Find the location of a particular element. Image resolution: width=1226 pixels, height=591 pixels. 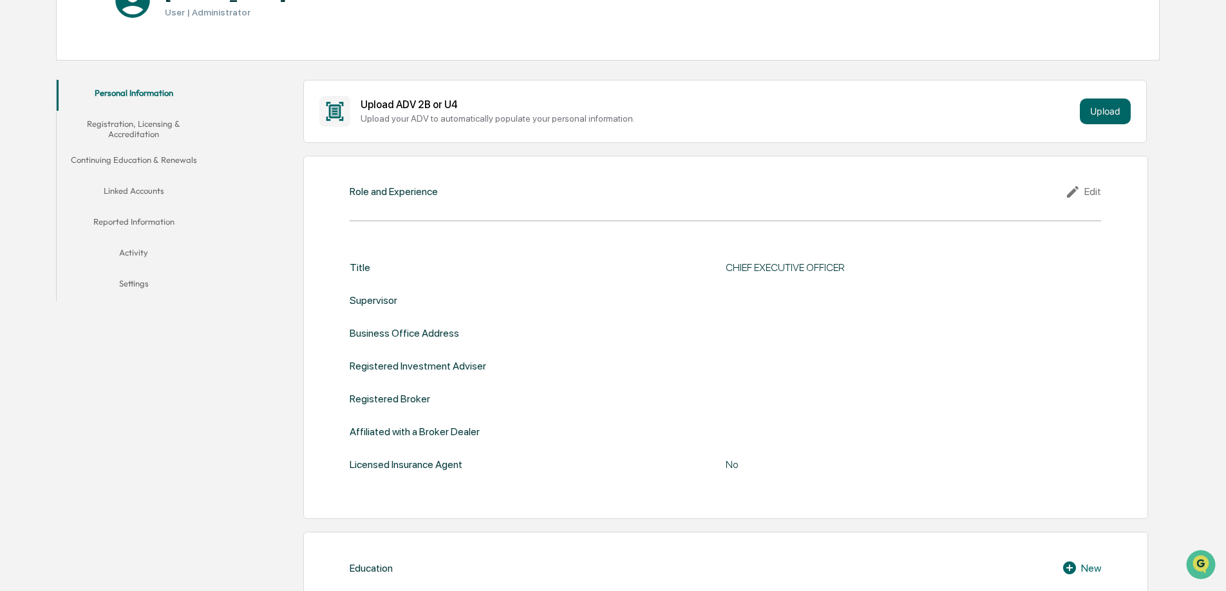

div: Title is located at coordinates (360, 267).